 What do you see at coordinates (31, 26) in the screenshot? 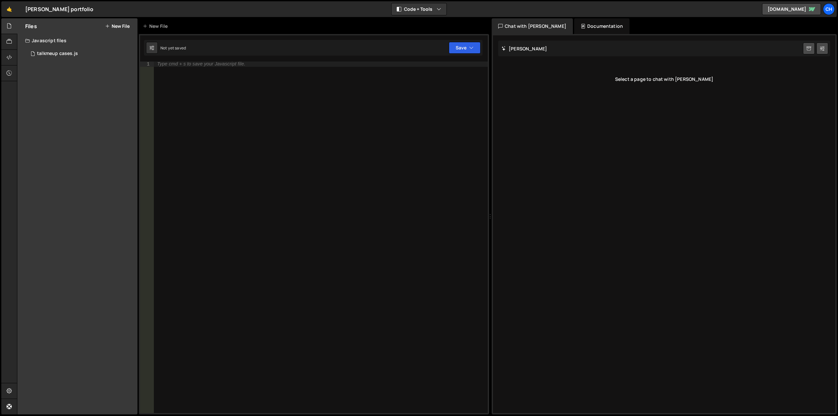
I see `h2: Files` at bounding box center [31, 26].